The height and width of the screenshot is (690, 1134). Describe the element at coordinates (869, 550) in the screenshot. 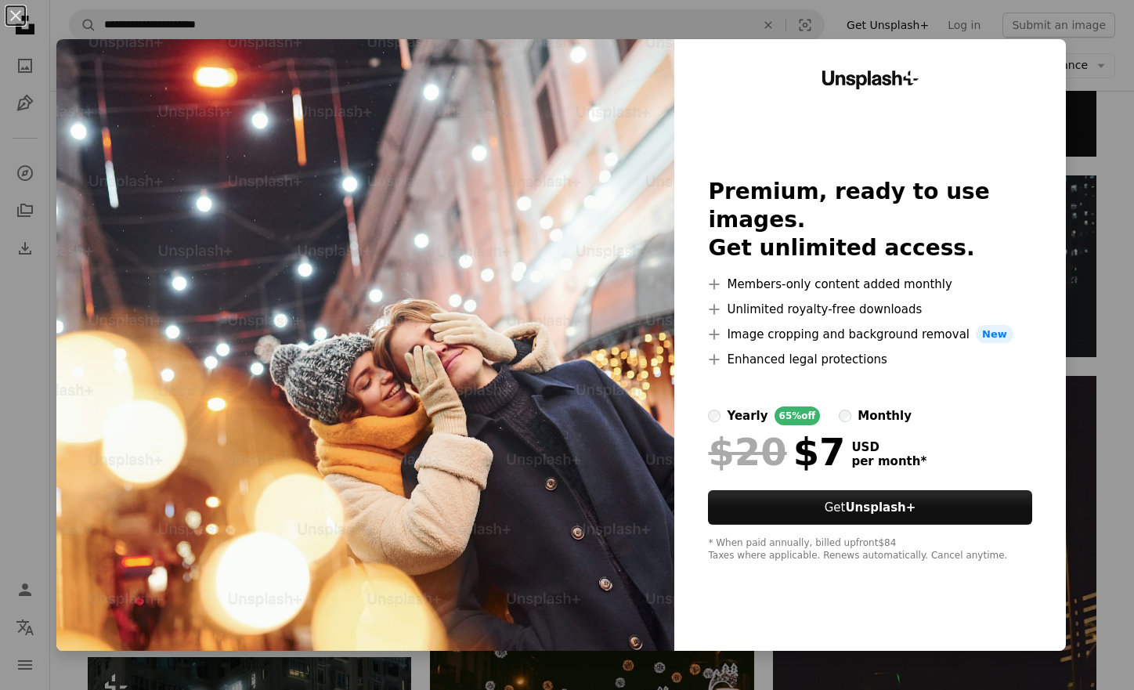

I see `div: * When paid annually, billed upfront $84 Taxes where applicable. Renews automatically. Cancel any...` at that location.